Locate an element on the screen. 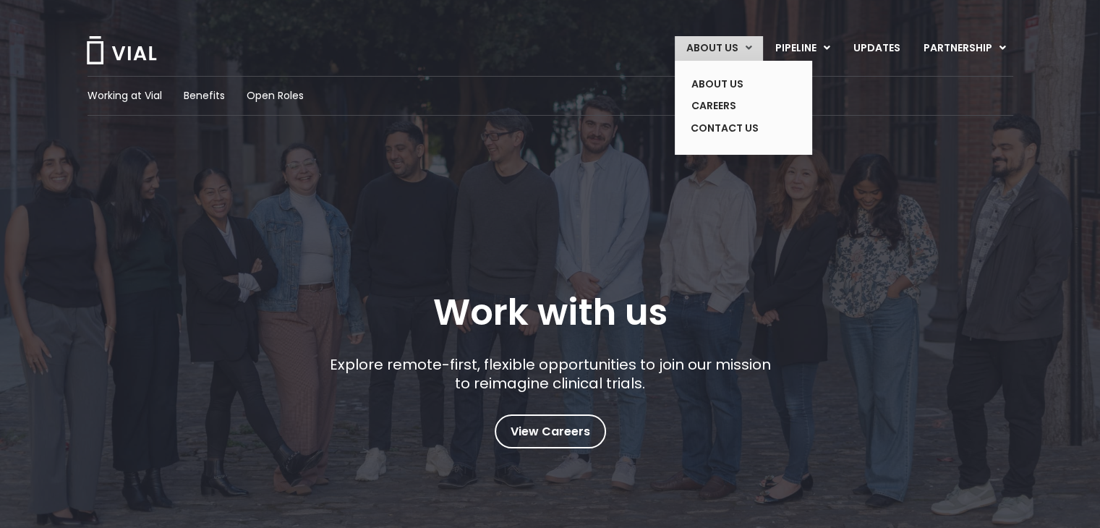 The image size is (1100, 528). a: Open Roles is located at coordinates (275, 95).